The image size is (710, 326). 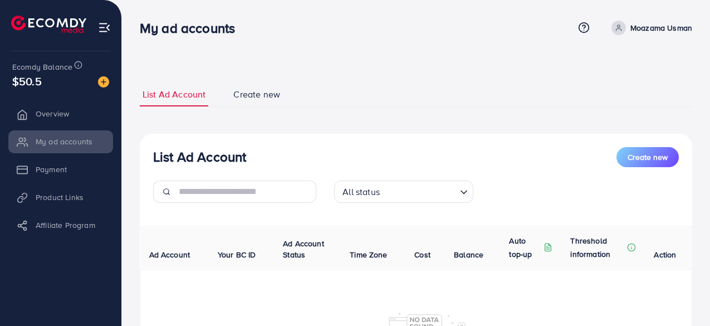 I want to click on img: menu, so click(x=104, y=27).